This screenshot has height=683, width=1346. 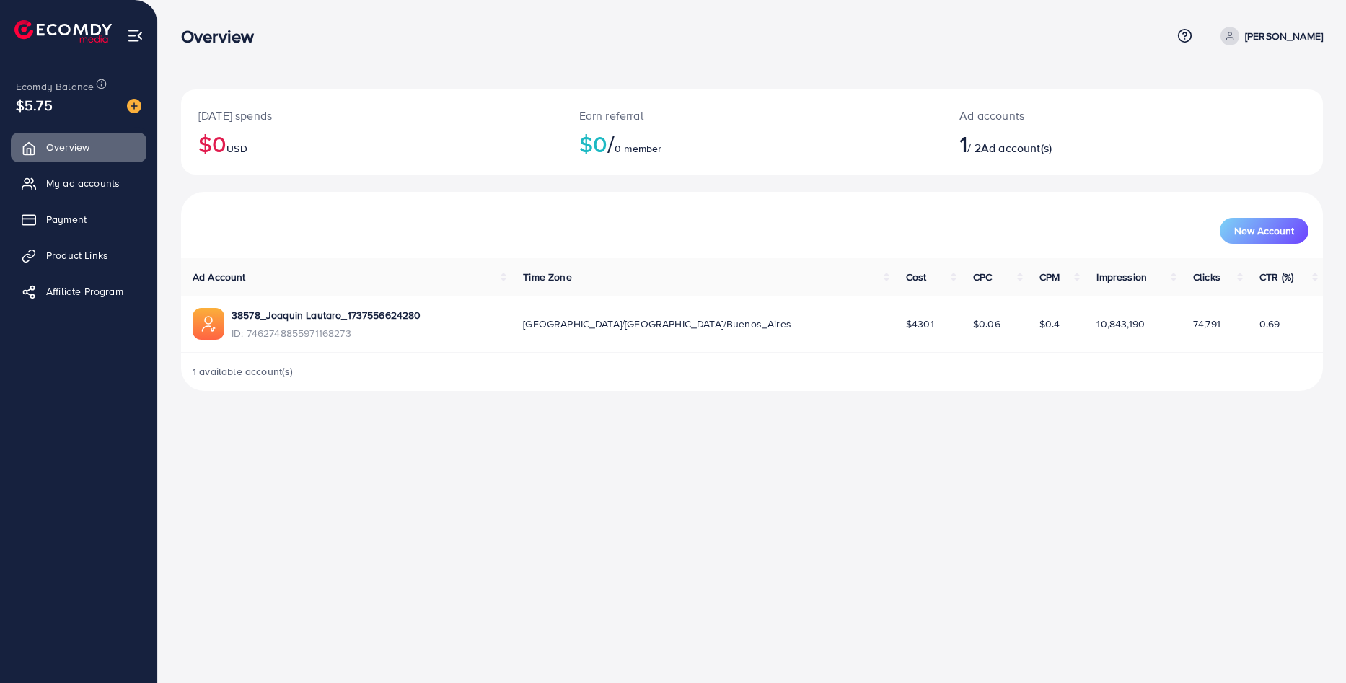 I want to click on p: Ad accounts, so click(x=1085, y=115).